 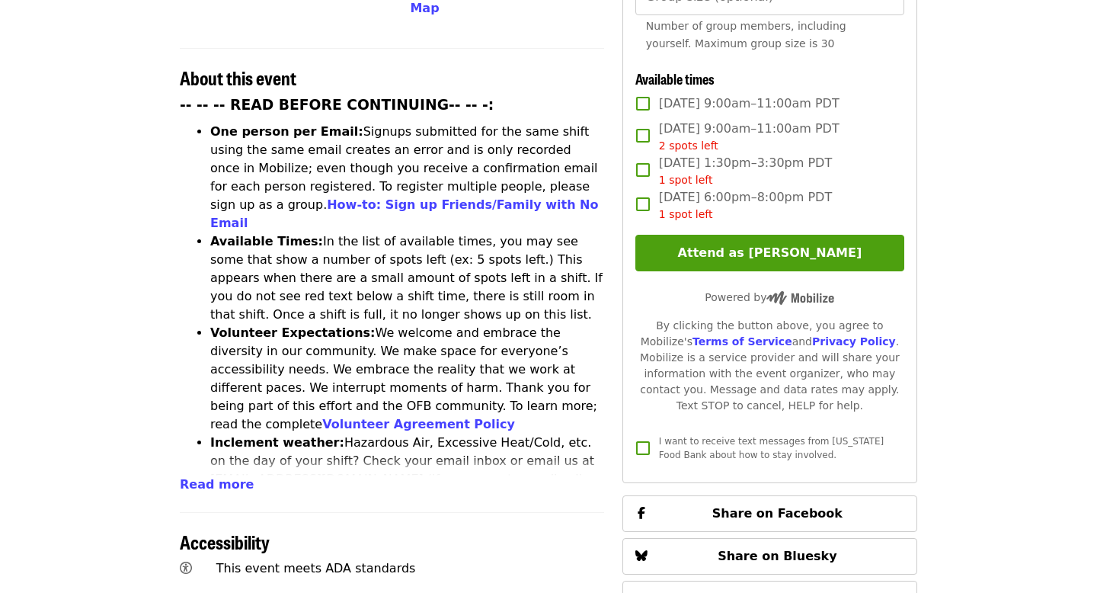 I want to click on div: By clicking the button above, you agree to Mobilize's and . Mobilize is a service provider and wi..., so click(x=769, y=366).